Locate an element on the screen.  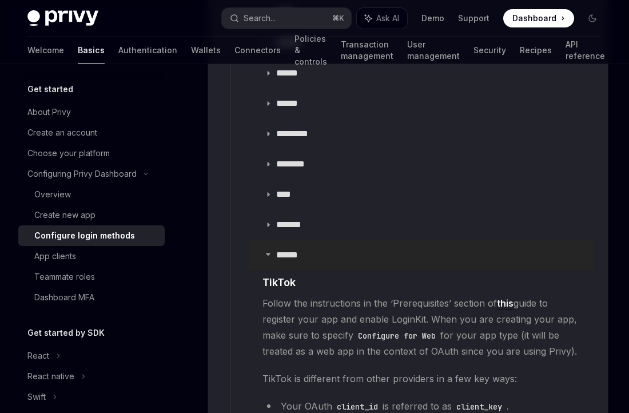
a: Policies & controls is located at coordinates (310, 50).